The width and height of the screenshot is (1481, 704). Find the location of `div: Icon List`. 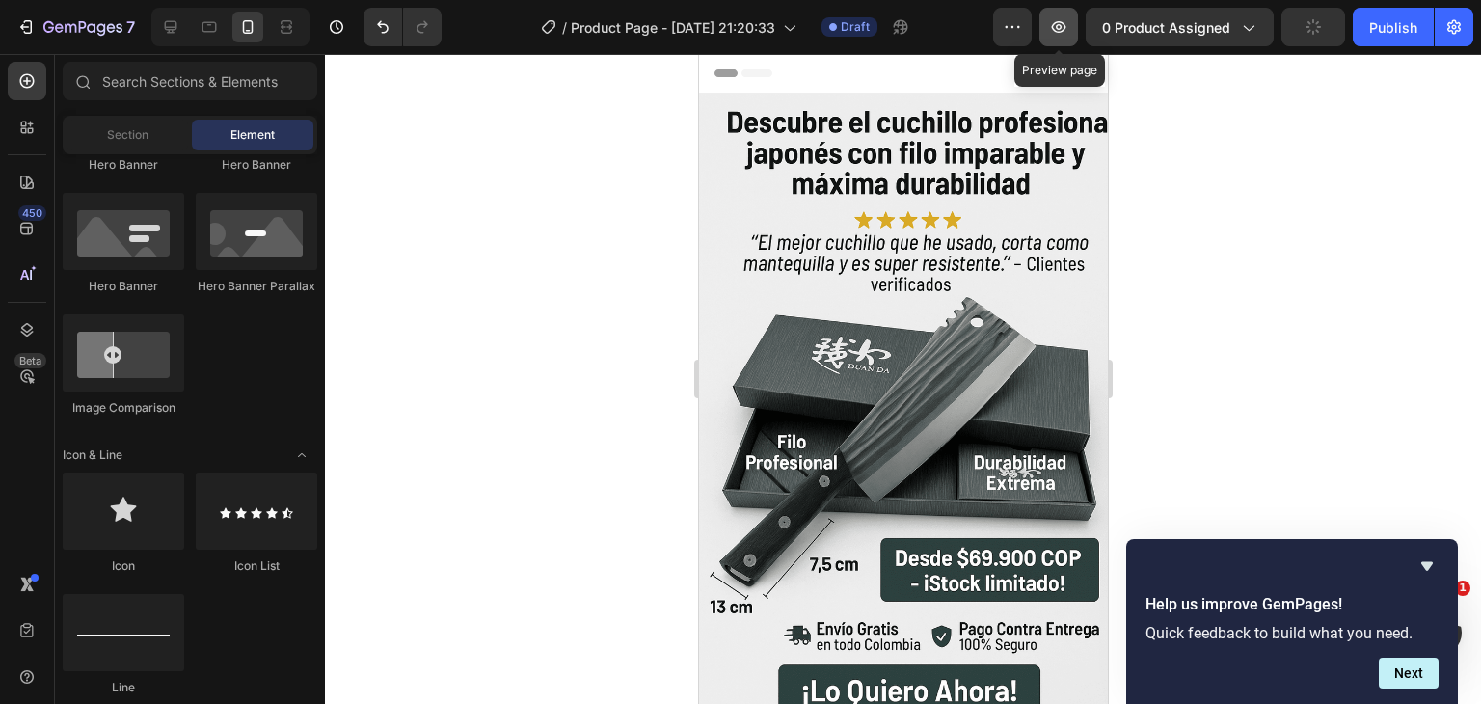

div: Icon List is located at coordinates (256, 566).